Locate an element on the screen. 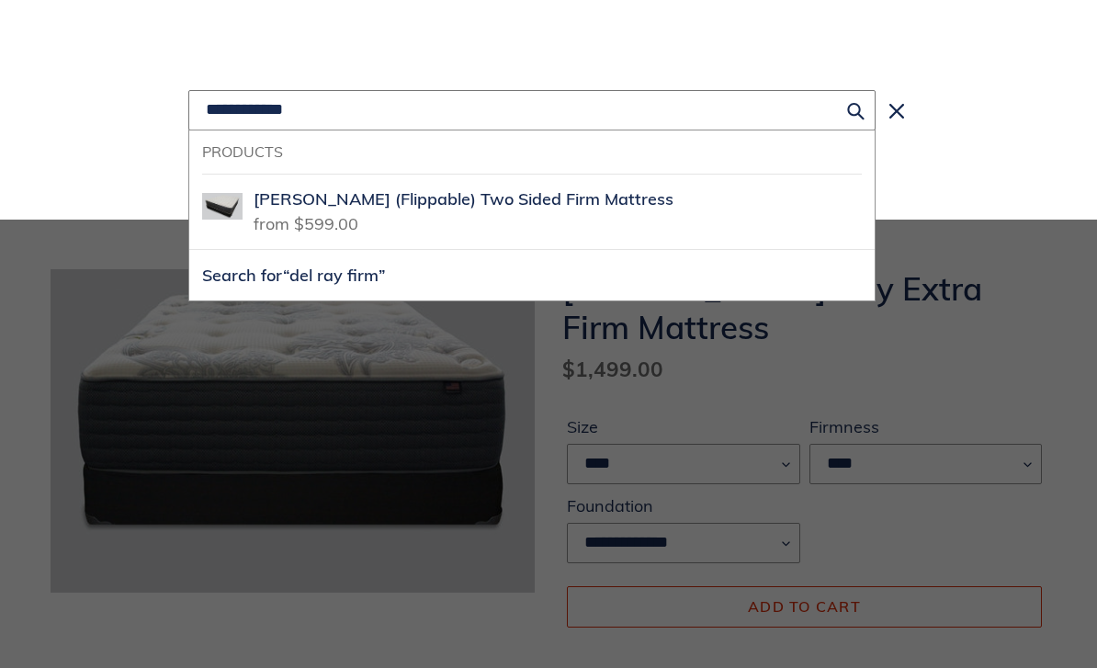 Image resolution: width=1097 pixels, height=668 pixels. input: Search is located at coordinates (532, 110).